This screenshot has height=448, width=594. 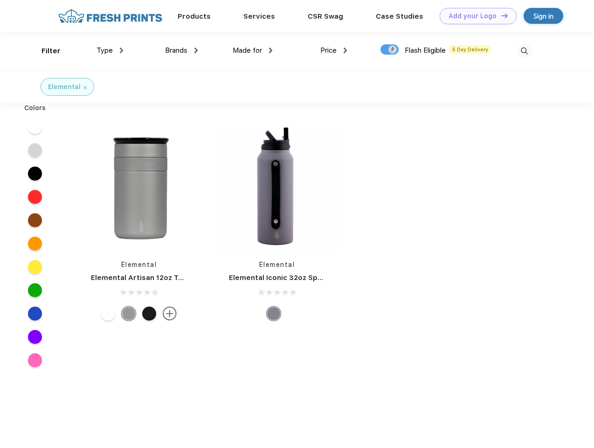 I want to click on a: Products, so click(x=194, y=16).